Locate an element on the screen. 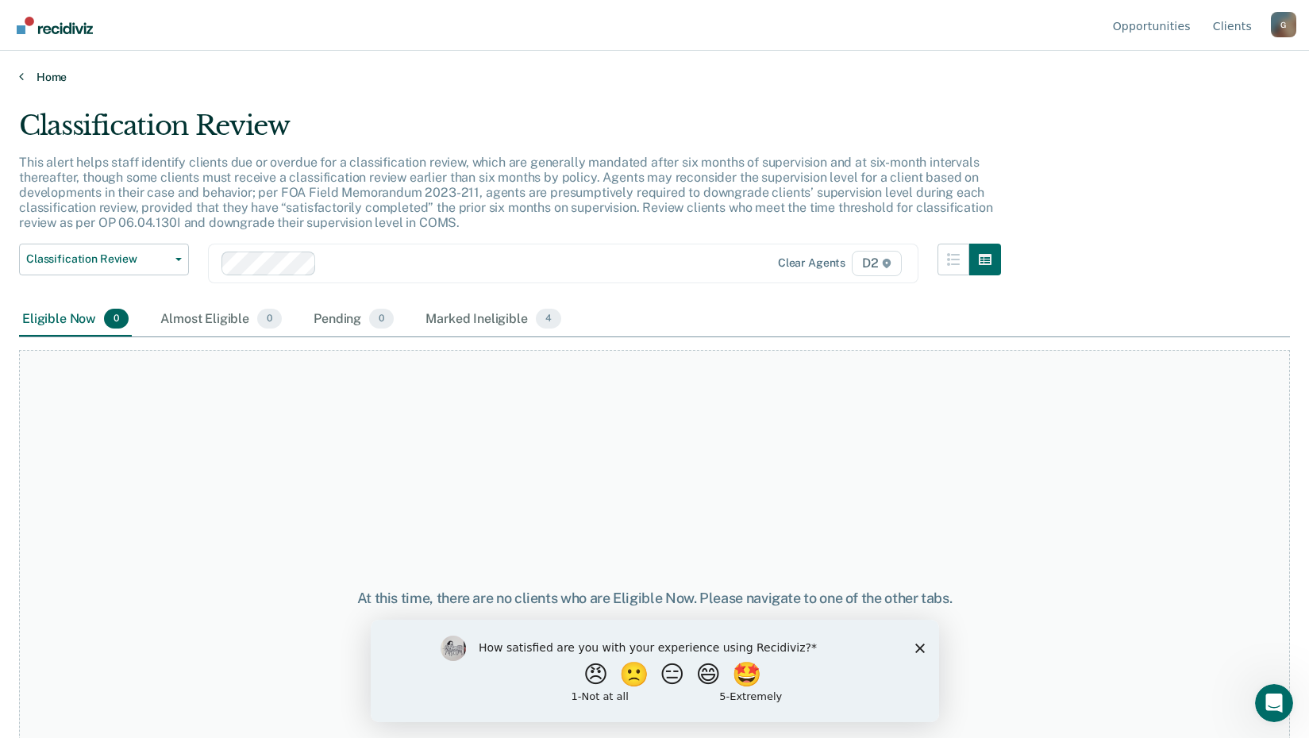 Image resolution: width=1309 pixels, height=738 pixels. div: Pending0 is located at coordinates (353, 320).